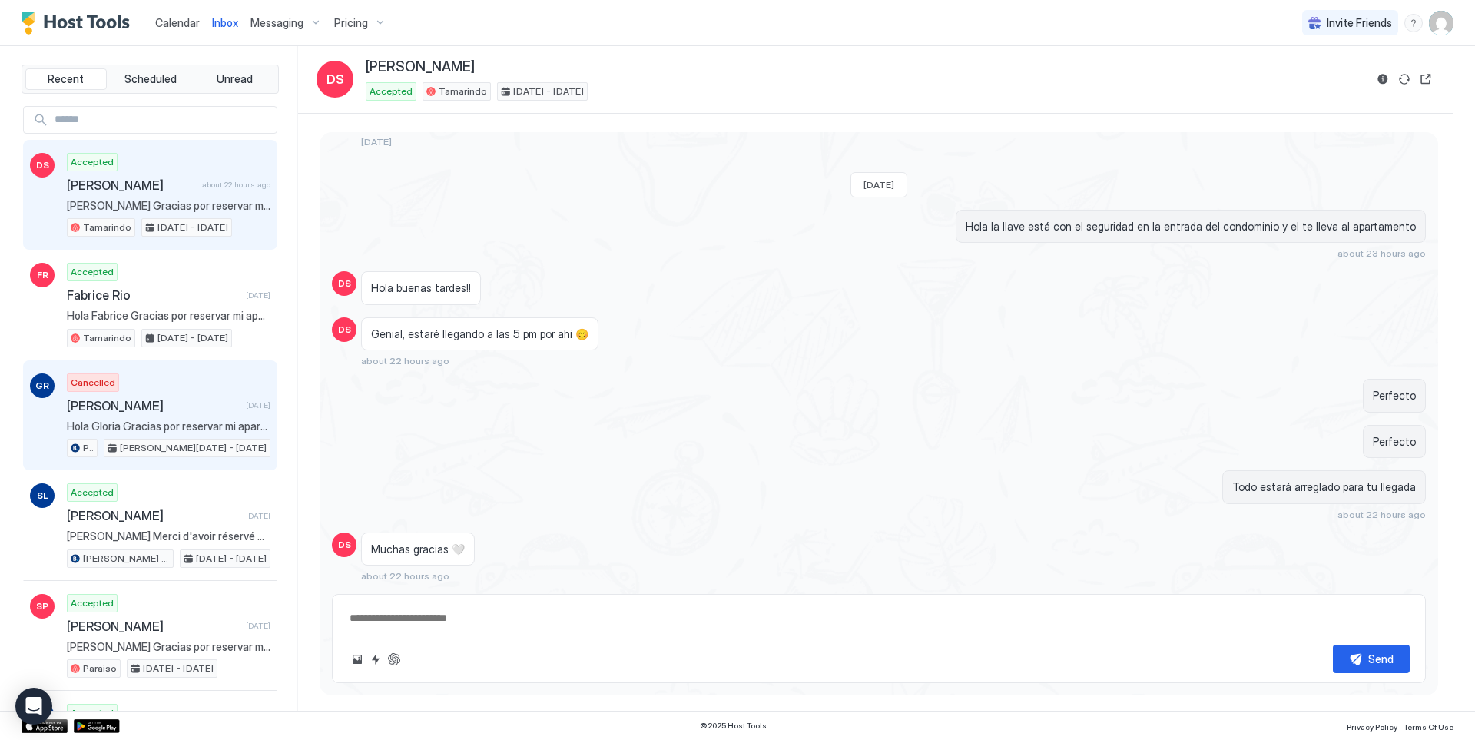 The image size is (1475, 740). Describe the element at coordinates (1372, 727) in the screenshot. I see `span: Privacy Policy` at that location.